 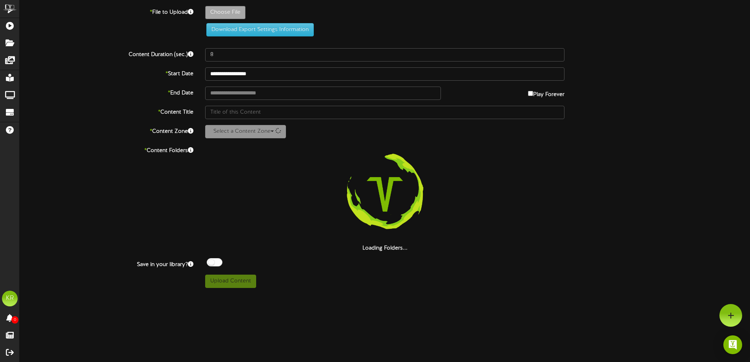 What do you see at coordinates (258, 29) in the screenshot?
I see `a: Download Export Settings Information` at bounding box center [258, 29].